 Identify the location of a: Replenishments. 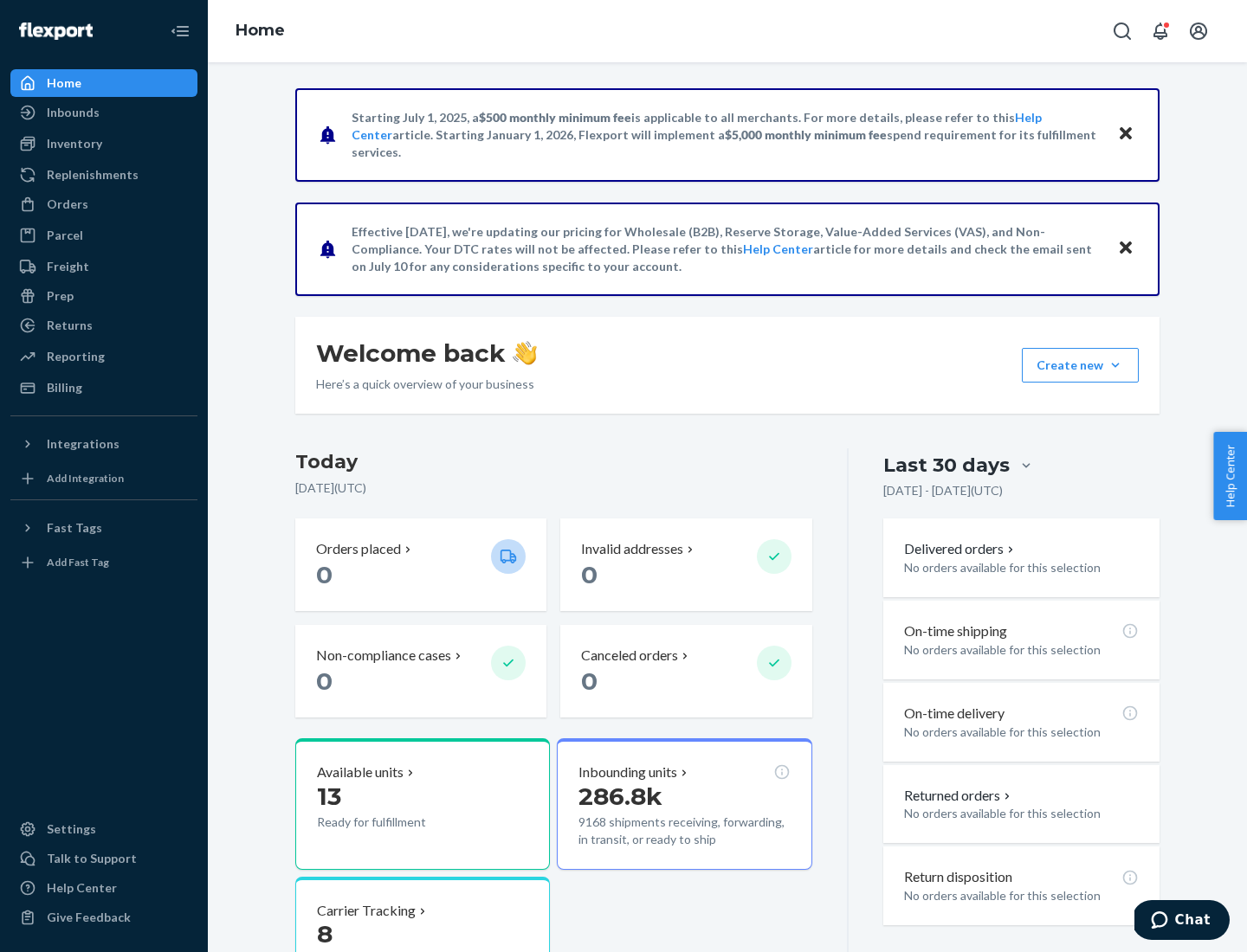
(104, 175).